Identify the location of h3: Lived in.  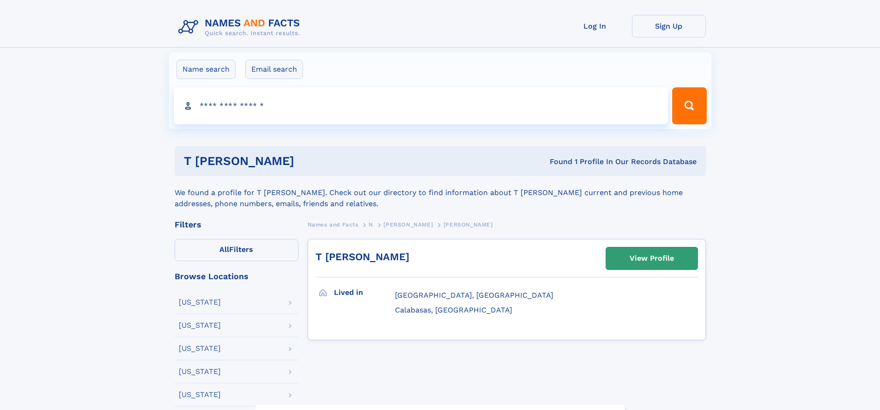
(365, 293).